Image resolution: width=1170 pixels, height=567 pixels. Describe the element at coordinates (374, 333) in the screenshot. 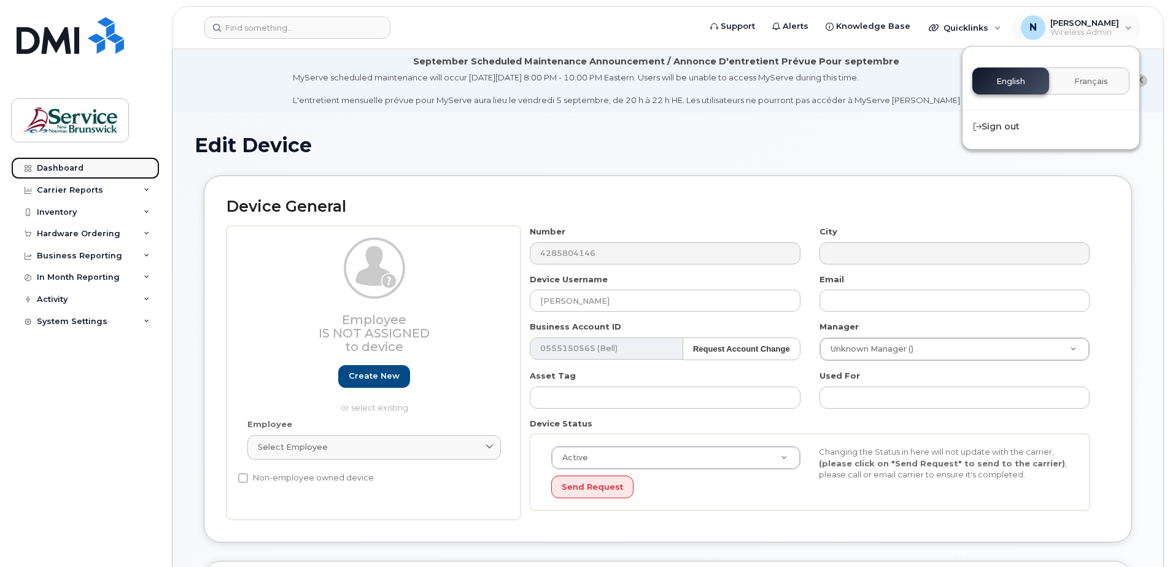

I see `h3: Employee` at that location.